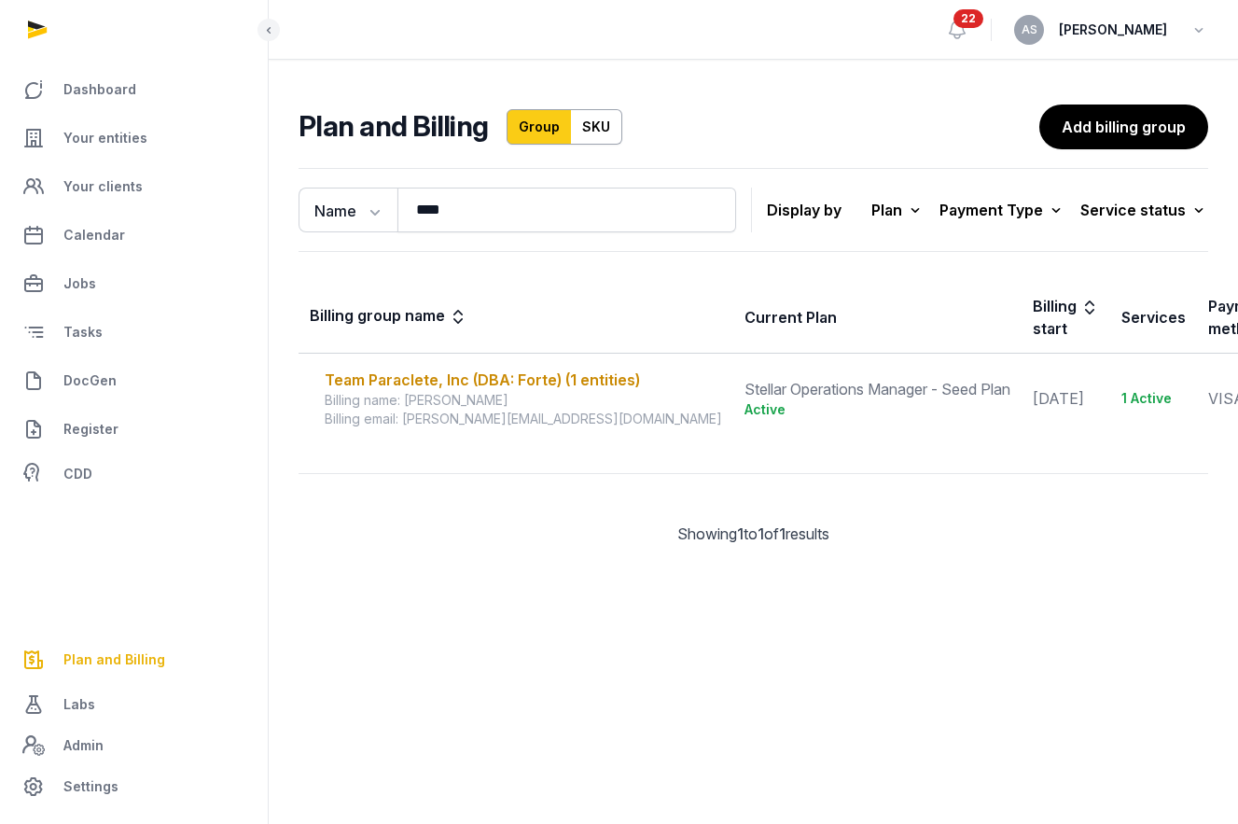 Image resolution: width=1238 pixels, height=824 pixels. What do you see at coordinates (79, 284) in the screenshot?
I see `span: Jobs` at bounding box center [79, 284].